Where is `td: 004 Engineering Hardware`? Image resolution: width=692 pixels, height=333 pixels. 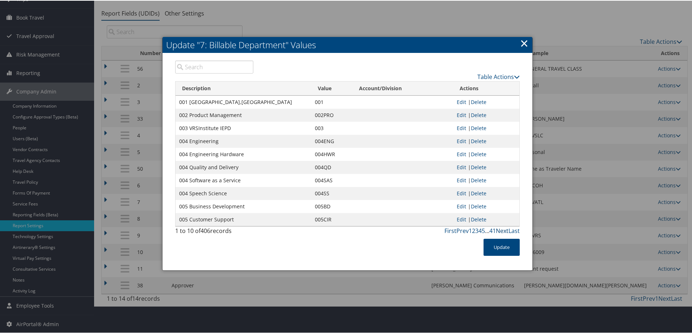 td: 004 Engineering Hardware is located at coordinates (243, 153).